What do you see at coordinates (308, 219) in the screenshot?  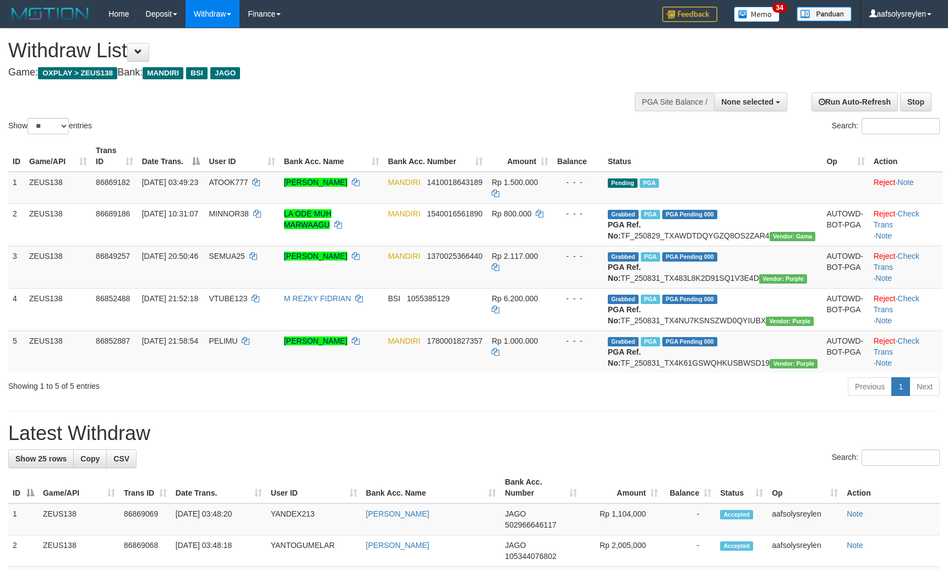 I see `a: LA ODE MUH MARWAAGU` at bounding box center [308, 219].